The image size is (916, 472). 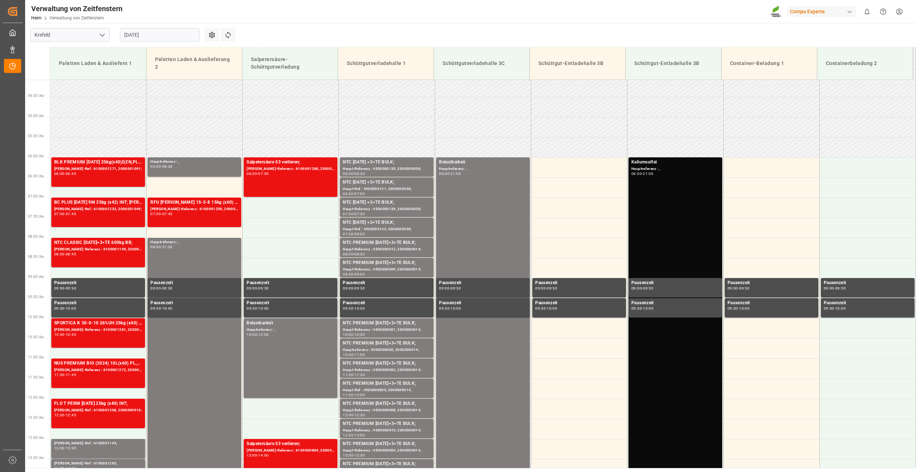 I want to click on span: 09:00 Uhr, so click(x=36, y=276).